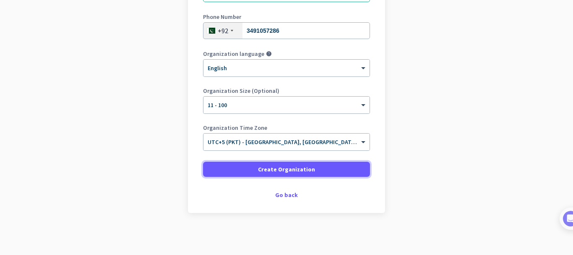  Describe the element at coordinates (286, 169) in the screenshot. I see `button: Create Organization` at that location.